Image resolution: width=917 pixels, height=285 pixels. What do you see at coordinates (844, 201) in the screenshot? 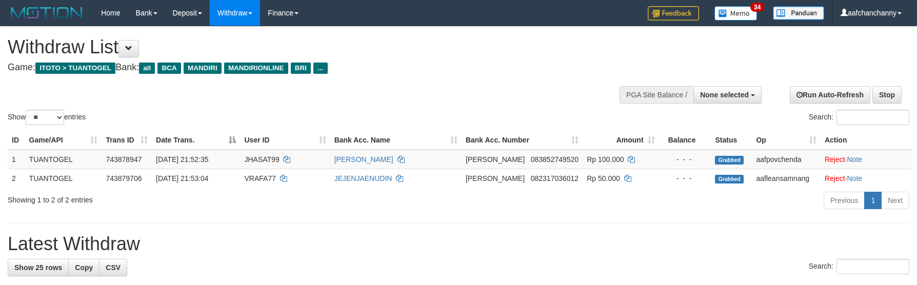
I see `a: Previous` at bounding box center [844, 201].